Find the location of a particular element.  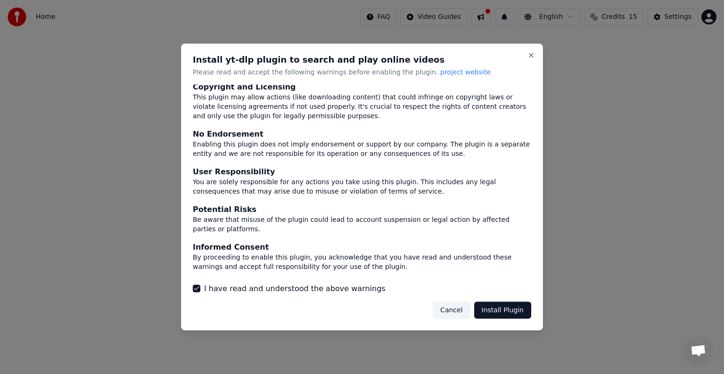

div: You are solely responsible for any actions you take using this plugin. This includes any legal co... is located at coordinates (362, 187).